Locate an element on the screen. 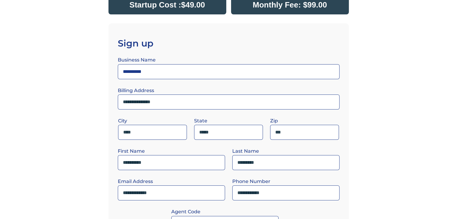 The image size is (457, 219). label: City is located at coordinates (123, 121).